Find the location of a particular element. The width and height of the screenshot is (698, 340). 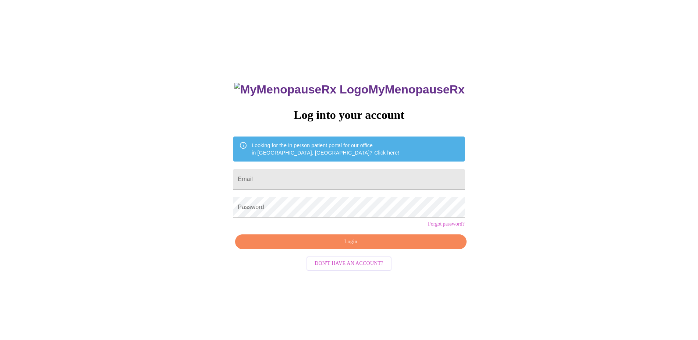

h3: Log into your account is located at coordinates (349, 115).